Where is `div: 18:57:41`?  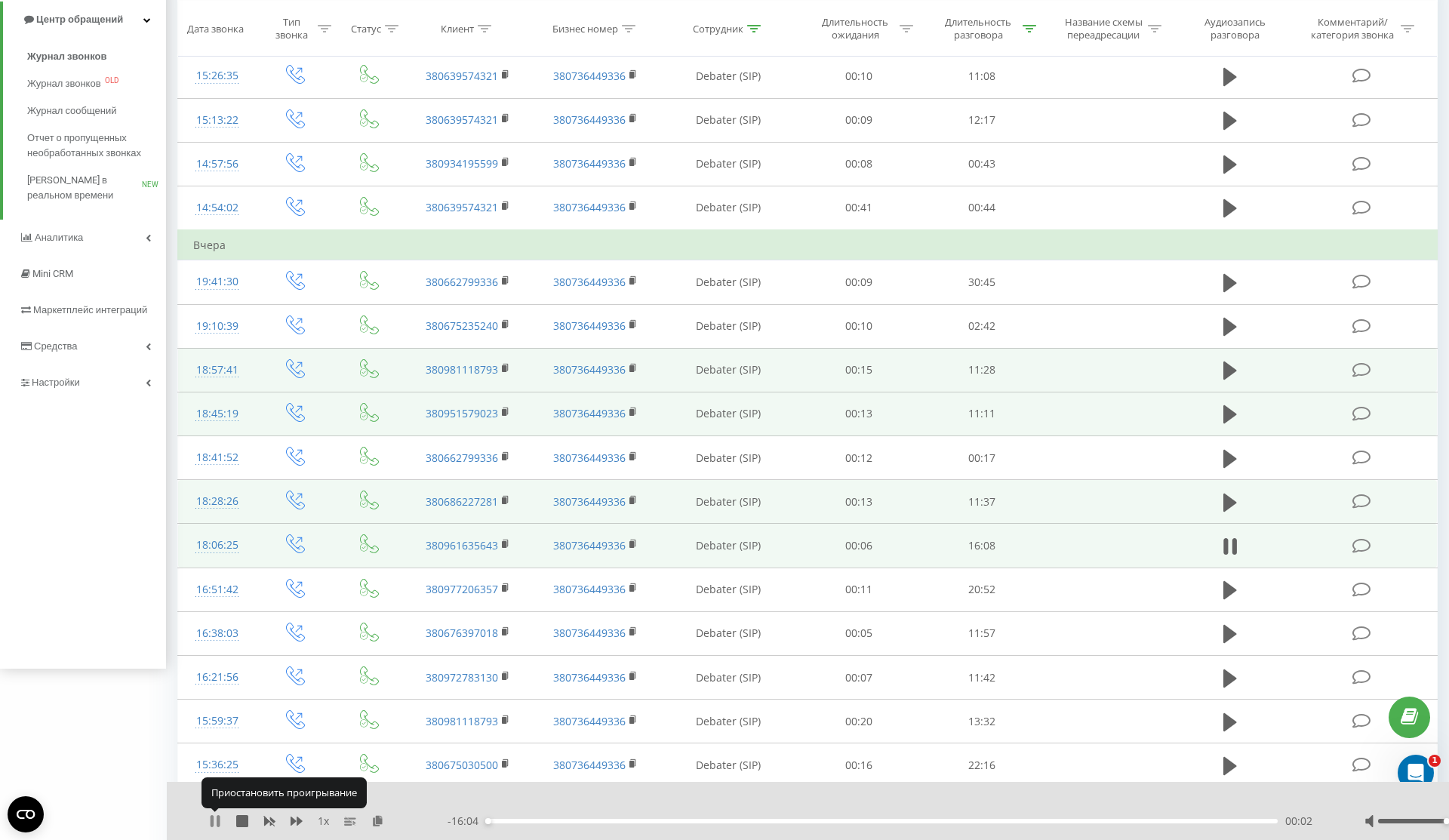
div: 18:57:41 is located at coordinates (217, 370).